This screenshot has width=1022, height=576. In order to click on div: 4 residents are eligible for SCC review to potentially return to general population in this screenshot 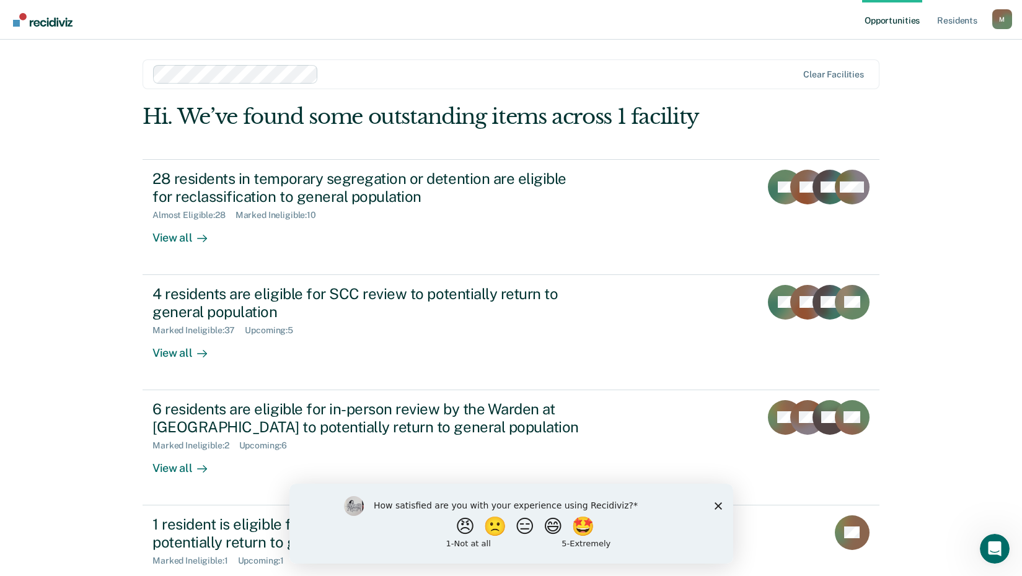, I will do `click(370, 303)`.